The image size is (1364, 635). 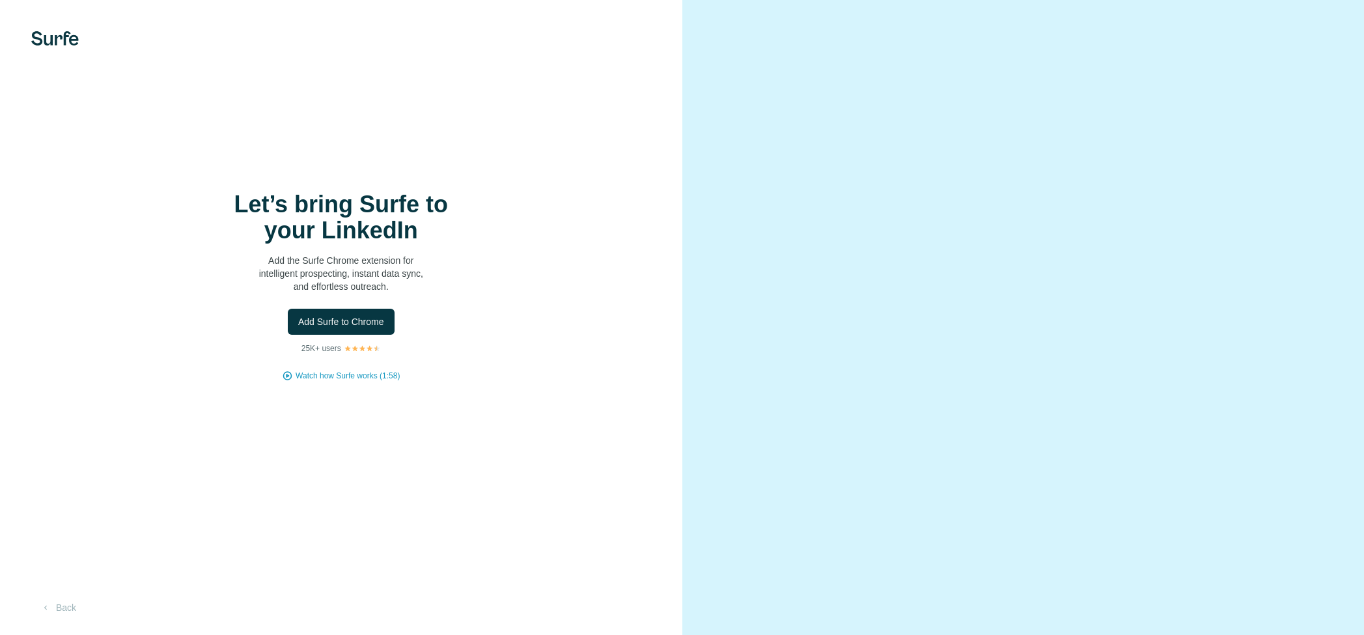 What do you see at coordinates (348, 376) in the screenshot?
I see `span: Watch how Surfe works (1:58)` at bounding box center [348, 376].